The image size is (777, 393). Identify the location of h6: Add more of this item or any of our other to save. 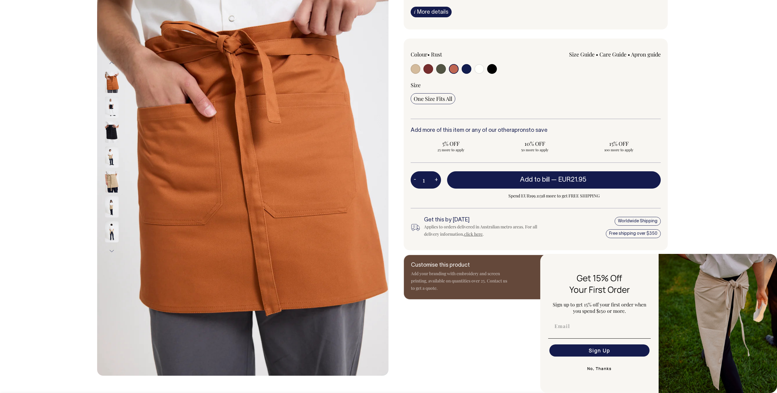
(536, 131).